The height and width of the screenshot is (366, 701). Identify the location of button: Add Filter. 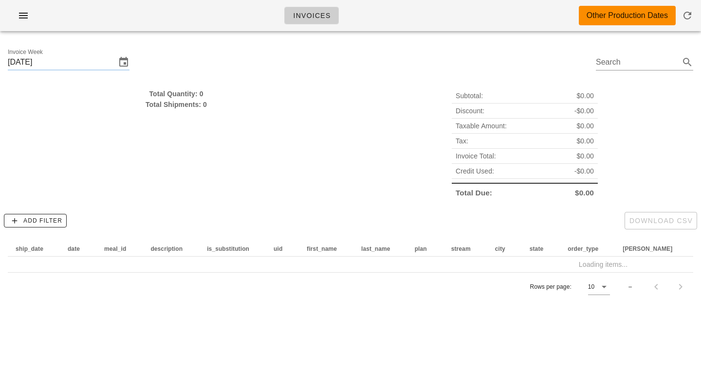
(35, 221).